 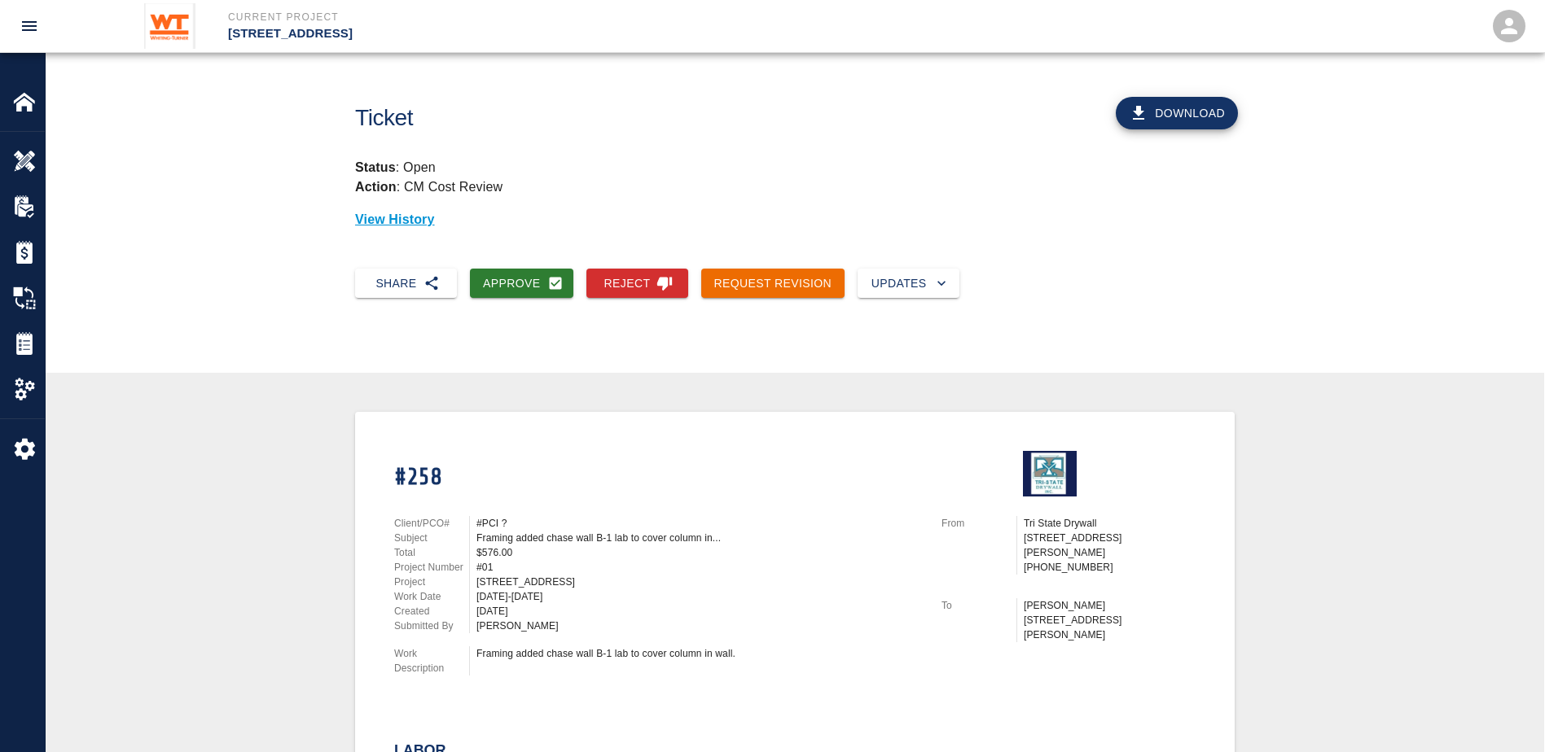 What do you see at coordinates (432, 538) in the screenshot?
I see `p: Subject` at bounding box center [432, 538].